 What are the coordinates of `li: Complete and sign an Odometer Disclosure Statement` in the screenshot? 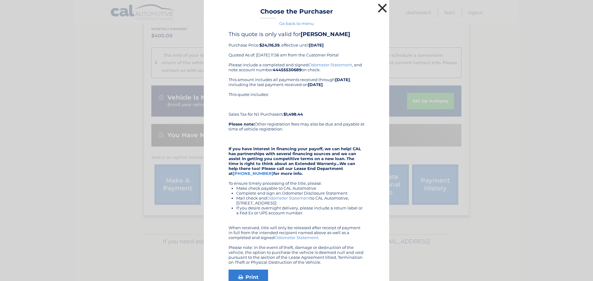 It's located at (300, 193).